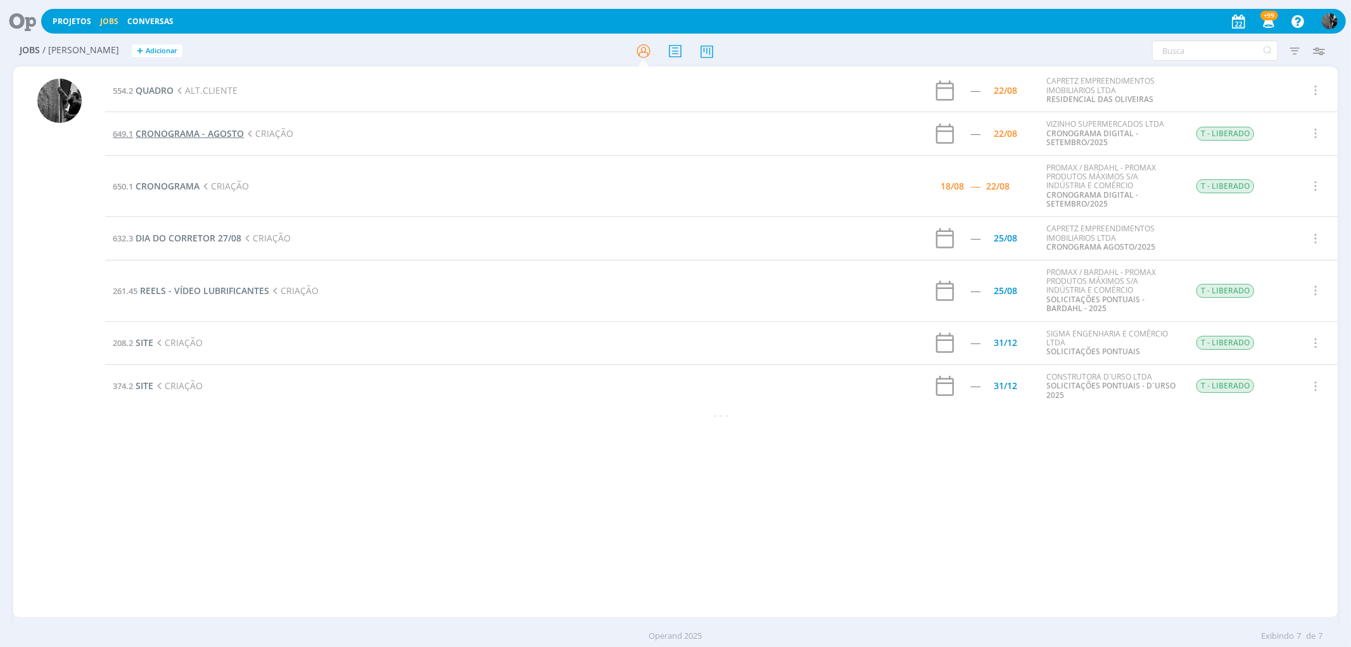  What do you see at coordinates (1329, 21) in the screenshot?
I see `button: P` at bounding box center [1329, 21].